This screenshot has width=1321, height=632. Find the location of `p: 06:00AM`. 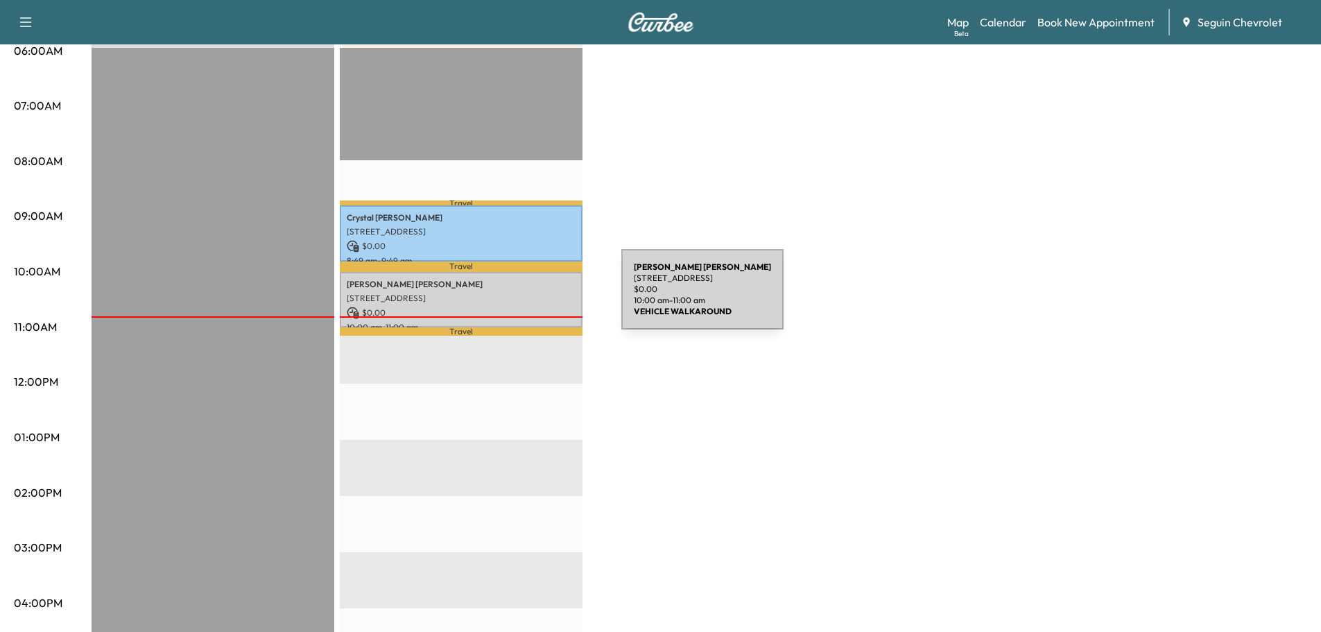

p: 06:00AM is located at coordinates (38, 51).